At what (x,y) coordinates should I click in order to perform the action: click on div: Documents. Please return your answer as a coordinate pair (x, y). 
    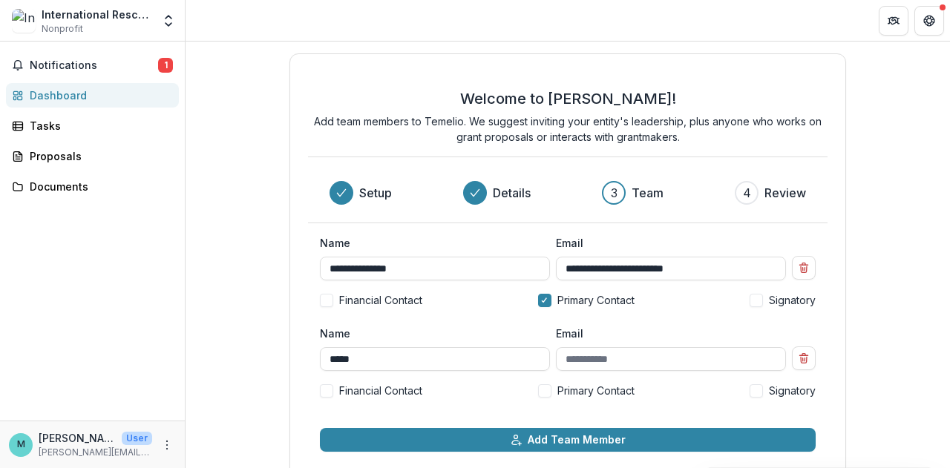
    Looking at the image, I should click on (98, 186).